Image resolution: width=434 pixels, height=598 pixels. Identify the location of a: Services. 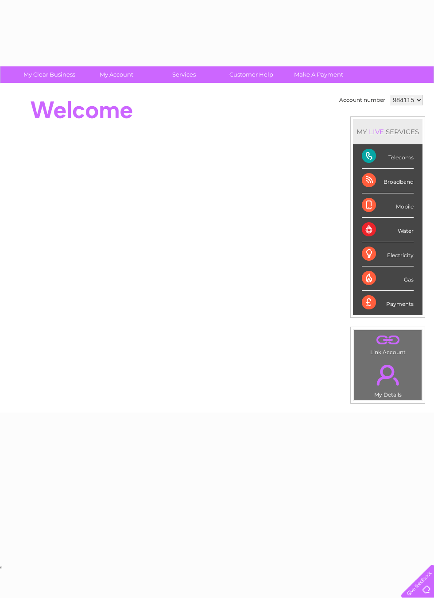
(184, 74).